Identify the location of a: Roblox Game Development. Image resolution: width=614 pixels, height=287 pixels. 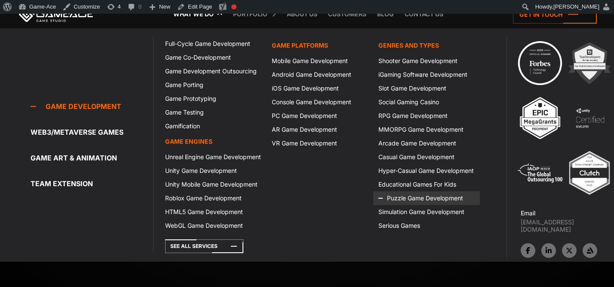
(213, 199).